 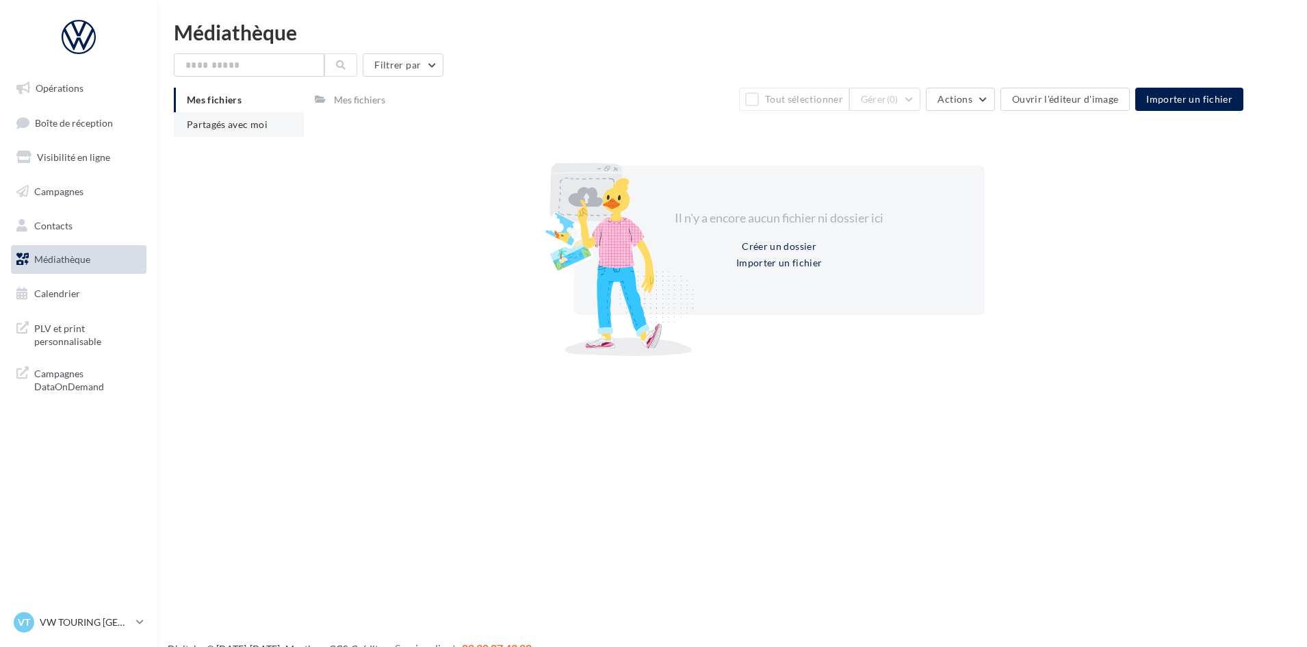 I want to click on a: Calendrier, so click(x=79, y=294).